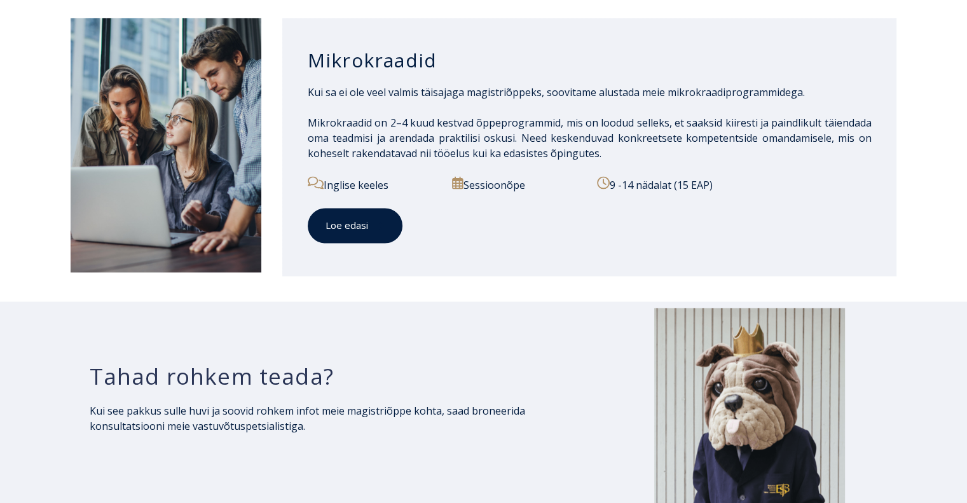 The width and height of the screenshot is (967, 503). I want to click on p: 9 -14 nädalat (15 EAP), so click(734, 184).